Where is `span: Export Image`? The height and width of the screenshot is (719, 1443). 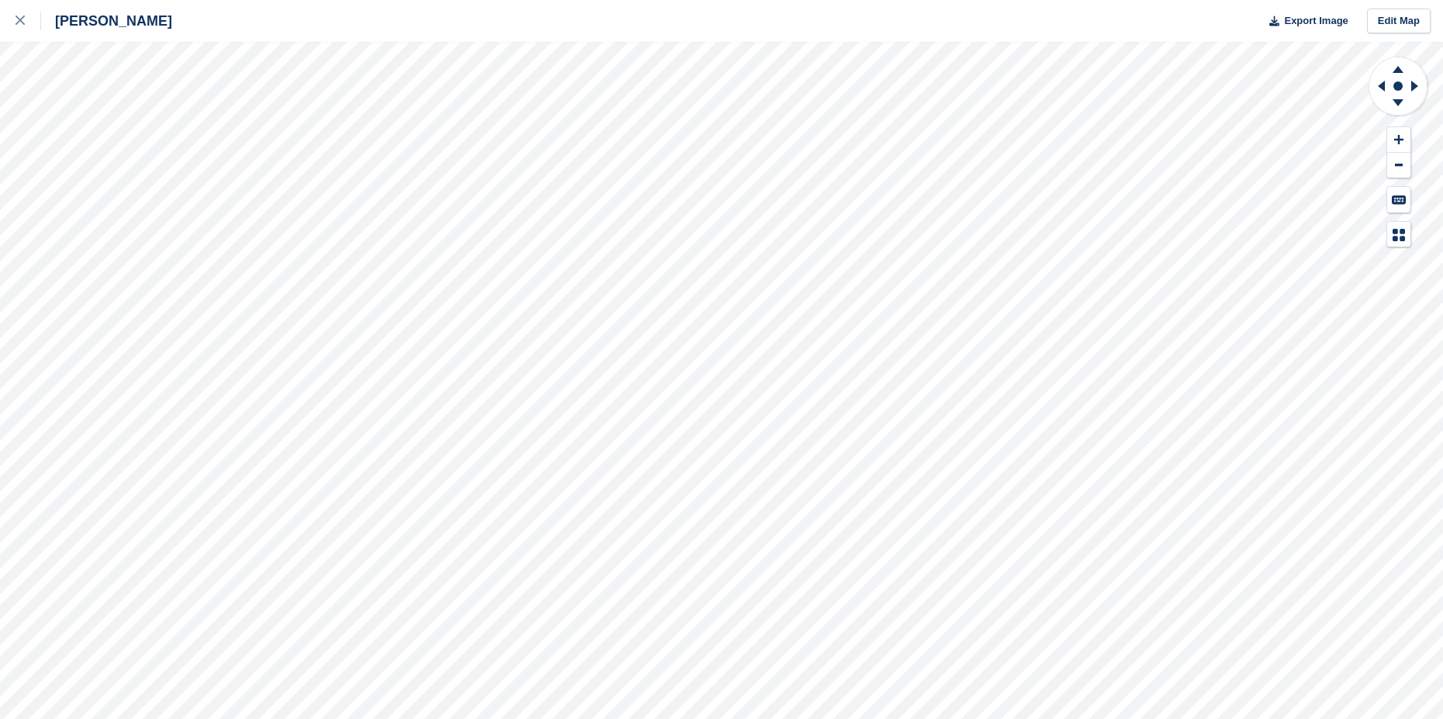
span: Export Image is located at coordinates (1316, 21).